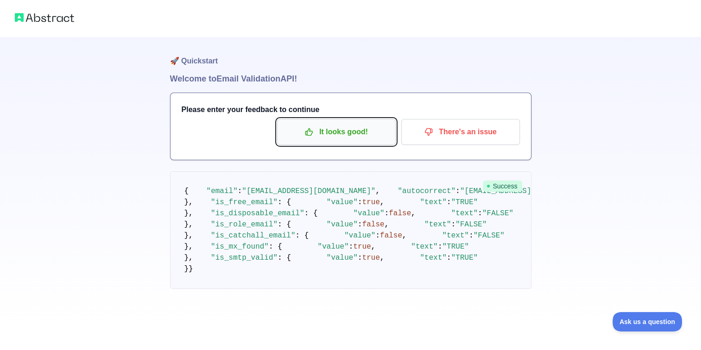  I want to click on img: Abstract logo, so click(44, 18).